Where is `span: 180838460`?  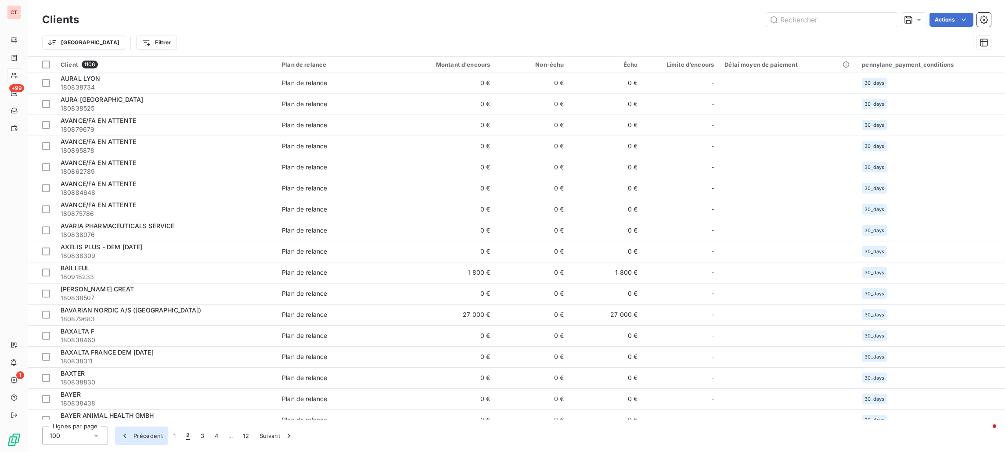 span: 180838460 is located at coordinates (166, 340).